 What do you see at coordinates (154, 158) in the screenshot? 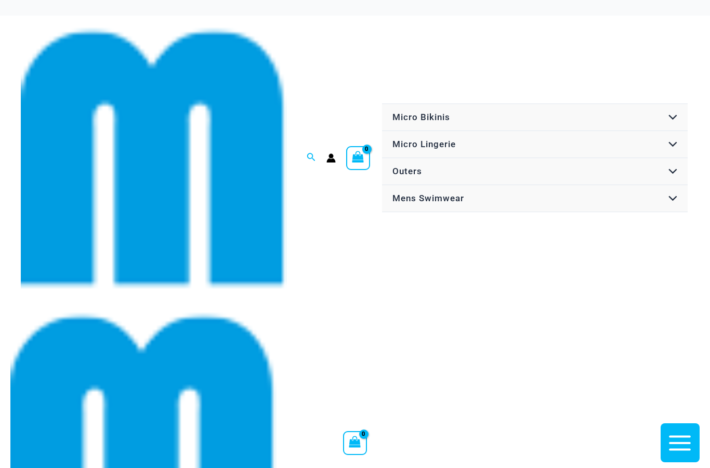
I see `img: cropped mm emblem` at bounding box center [154, 158].